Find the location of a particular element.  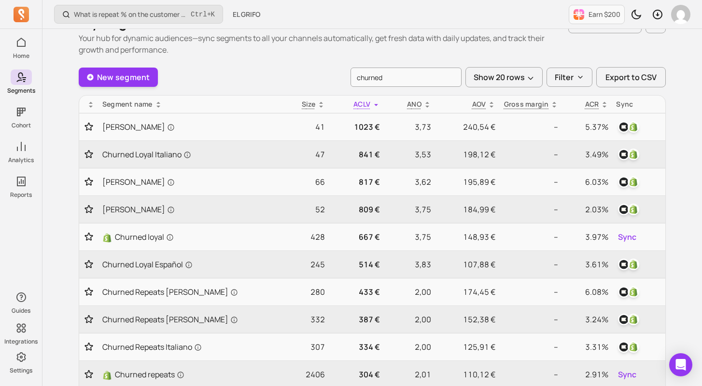

p: 2,01 is located at coordinates (409, 374).